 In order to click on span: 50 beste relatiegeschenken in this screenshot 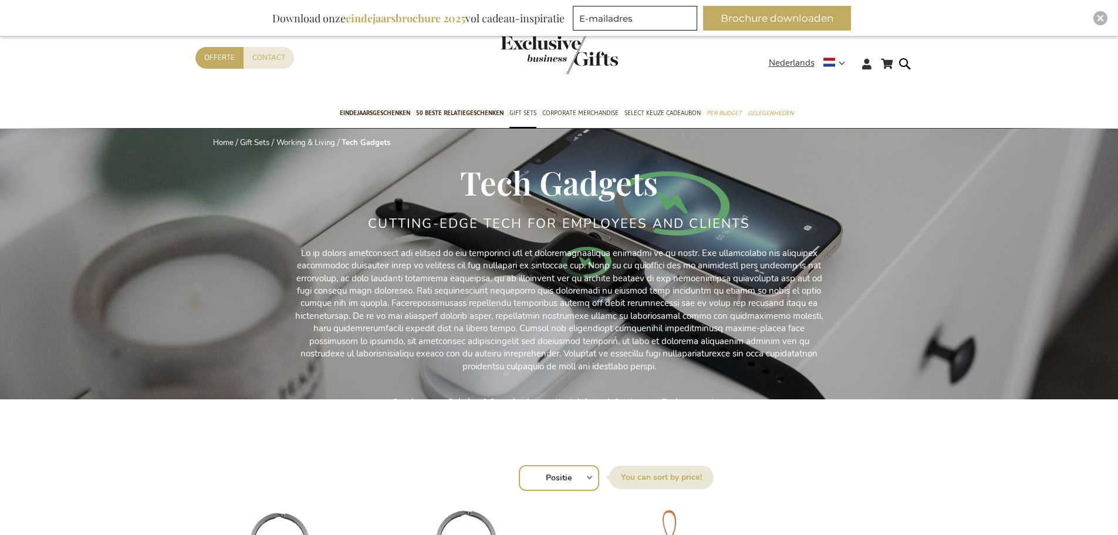, I will do `click(460, 113)`.